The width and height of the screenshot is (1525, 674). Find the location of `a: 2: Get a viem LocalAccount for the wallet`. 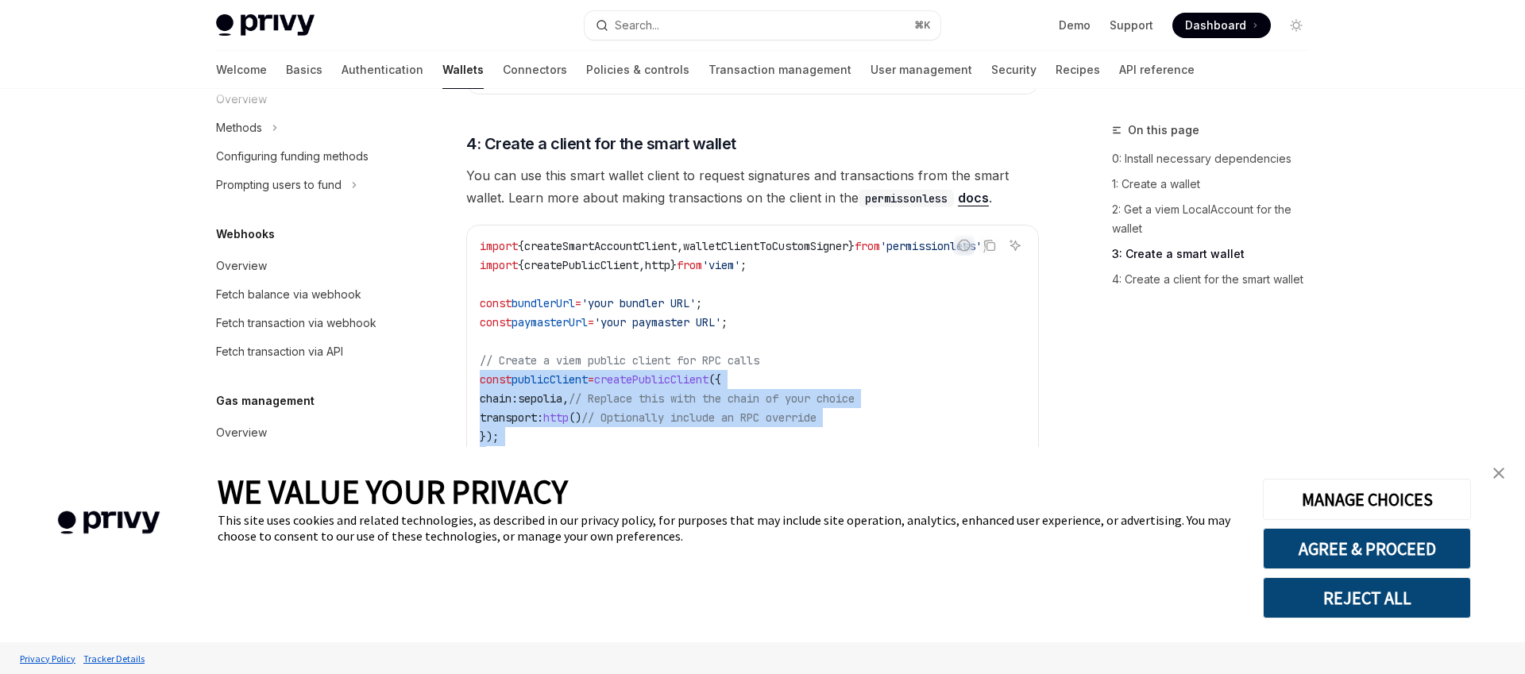

a: 2: Get a viem LocalAccount for the wallet is located at coordinates (1217, 219).